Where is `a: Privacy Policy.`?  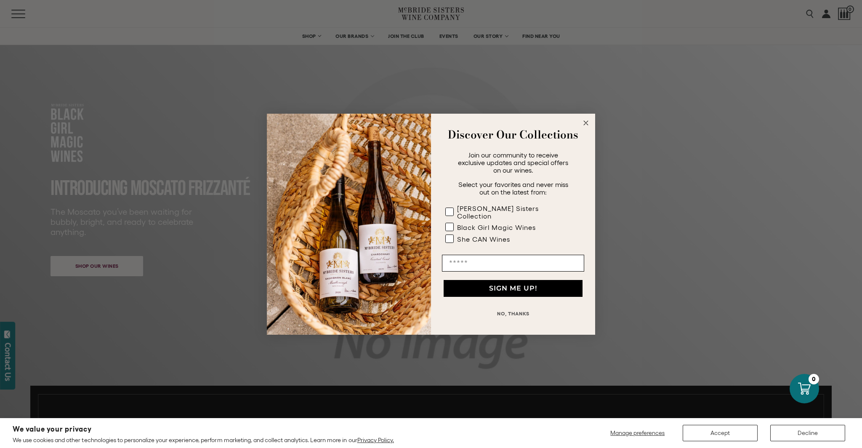 a: Privacy Policy. is located at coordinates (375, 440).